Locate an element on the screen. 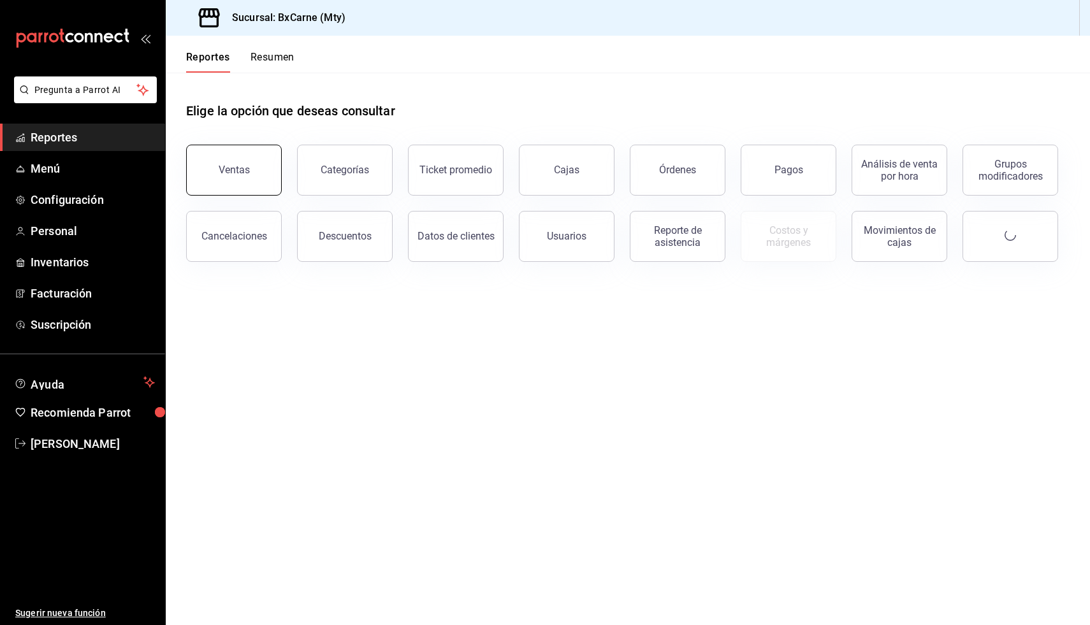  div: Datos de clientes is located at coordinates (456, 236).